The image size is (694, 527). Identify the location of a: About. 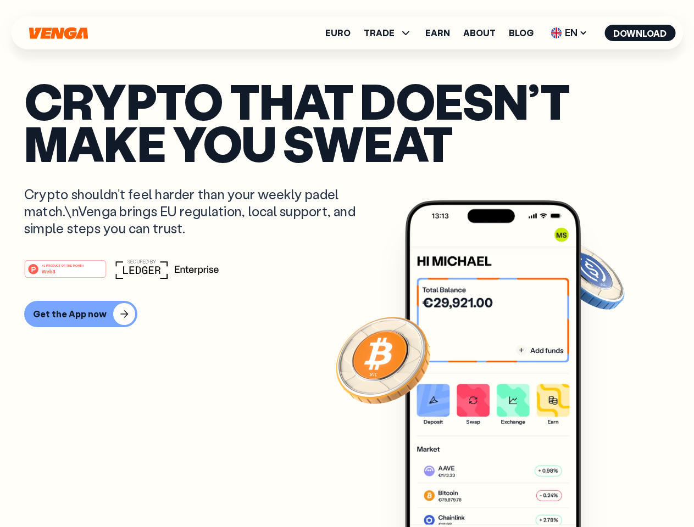
(479, 33).